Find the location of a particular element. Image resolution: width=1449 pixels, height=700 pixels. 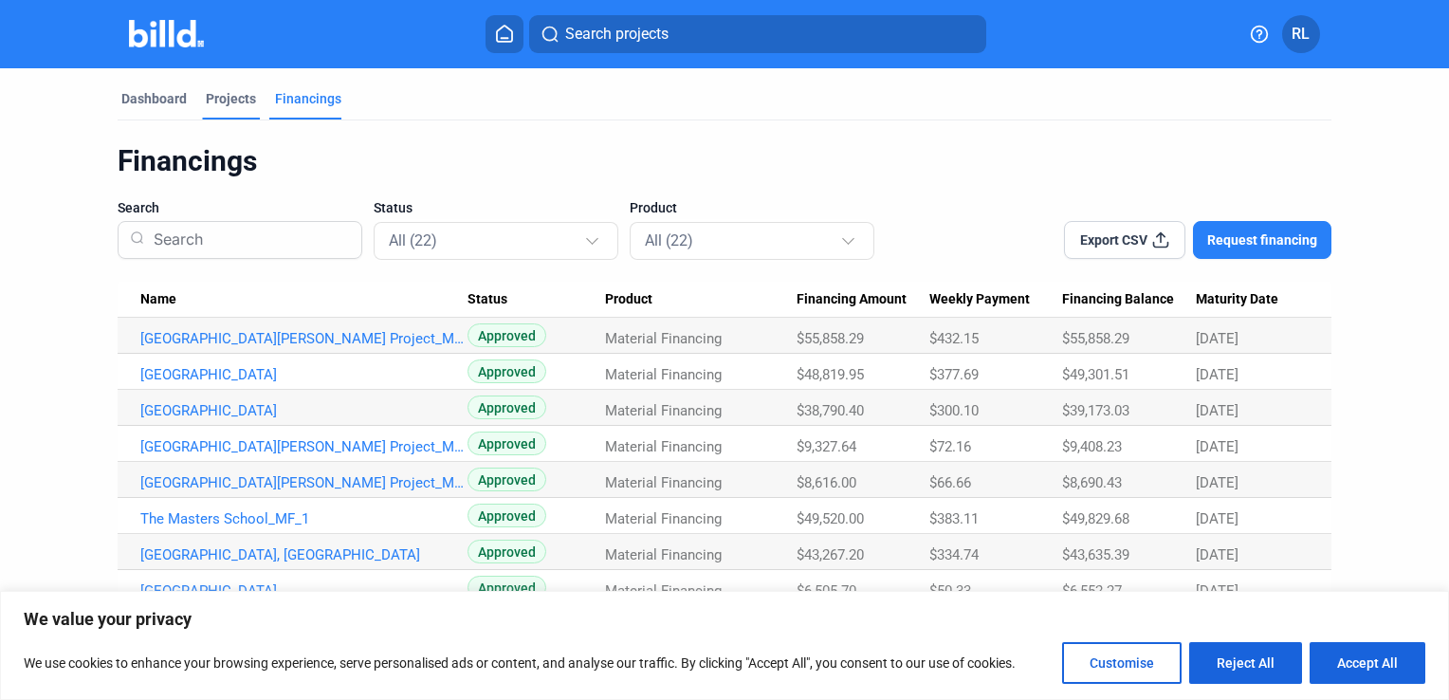

span: Search projects is located at coordinates (616, 34).